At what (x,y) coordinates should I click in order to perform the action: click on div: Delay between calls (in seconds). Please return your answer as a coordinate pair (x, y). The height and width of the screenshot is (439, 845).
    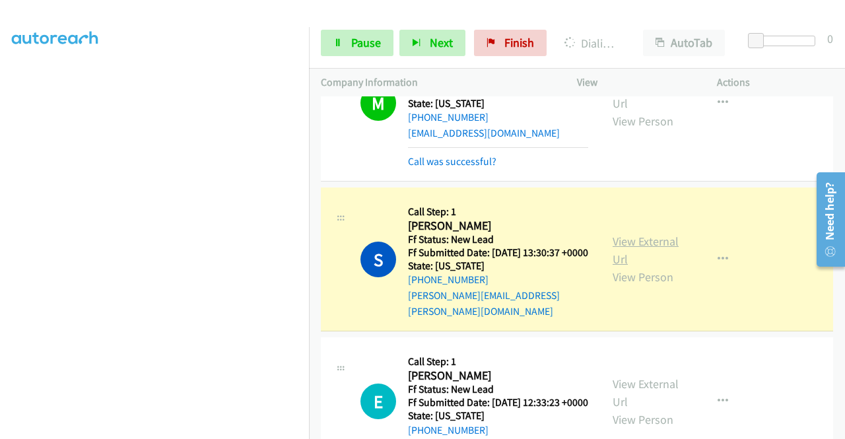
    Looking at the image, I should click on (785, 41).